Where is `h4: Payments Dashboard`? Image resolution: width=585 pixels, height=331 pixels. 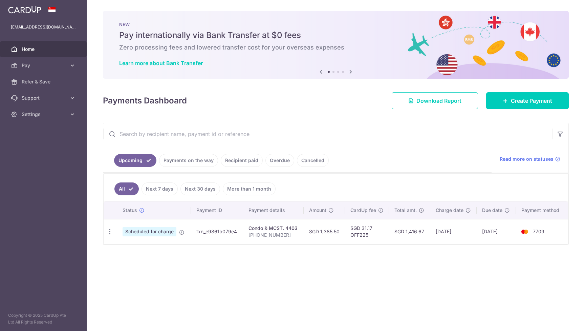 h4: Payments Dashboard is located at coordinates (145, 101).